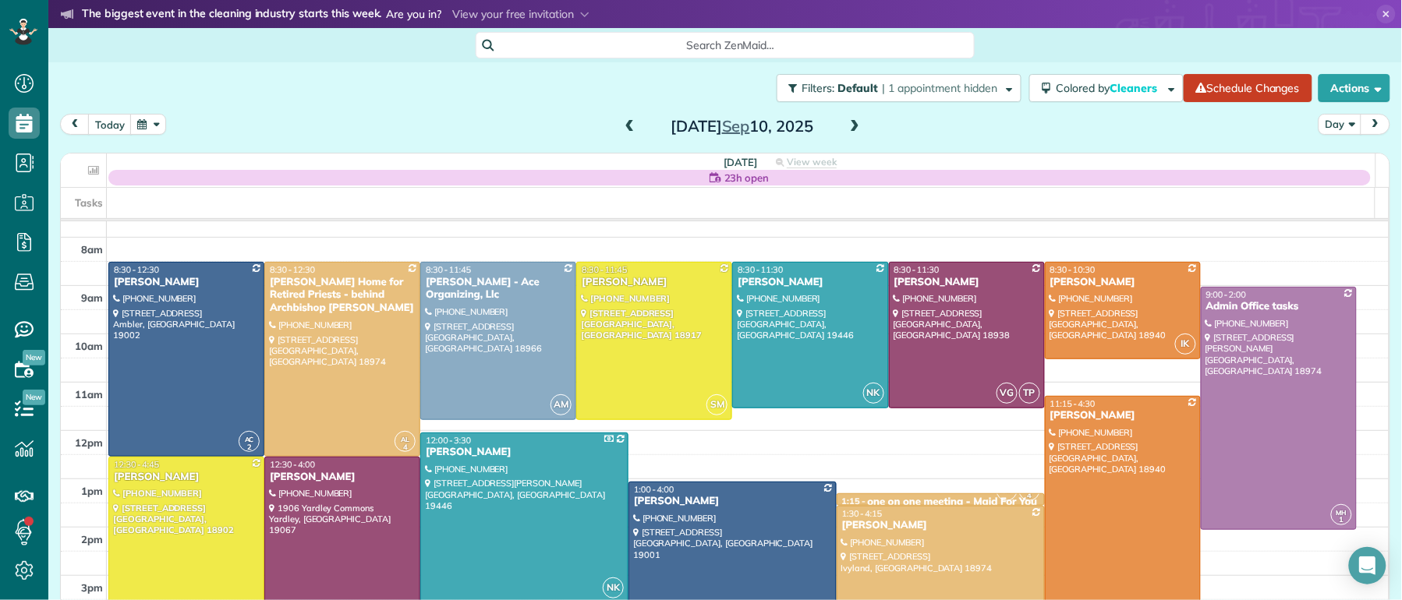 The height and width of the screenshot is (600, 1402). Describe the element at coordinates (92, 298) in the screenshot. I see `span: 9am` at that location.